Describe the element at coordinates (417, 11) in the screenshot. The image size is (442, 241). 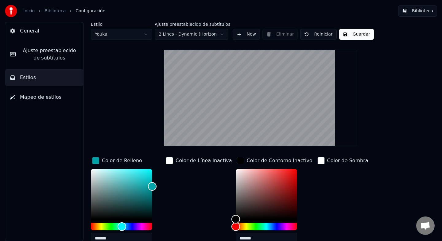
I see `button: Biblioteca` at that location.